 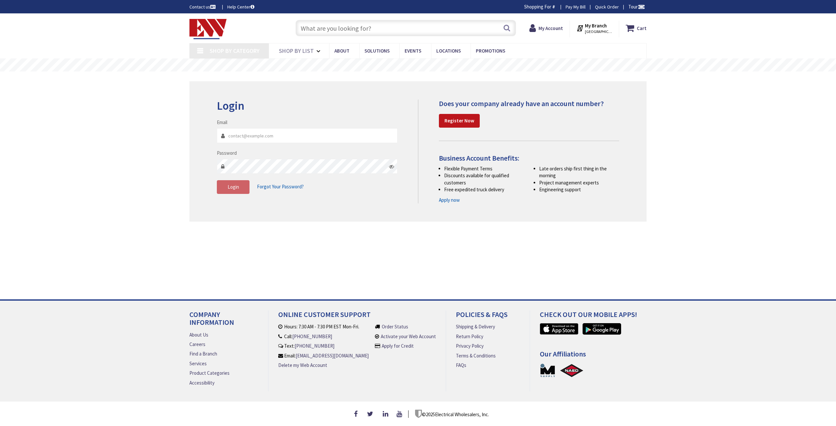 What do you see at coordinates (303, 365) in the screenshot?
I see `a: Delete my Web Account` at bounding box center [303, 365].